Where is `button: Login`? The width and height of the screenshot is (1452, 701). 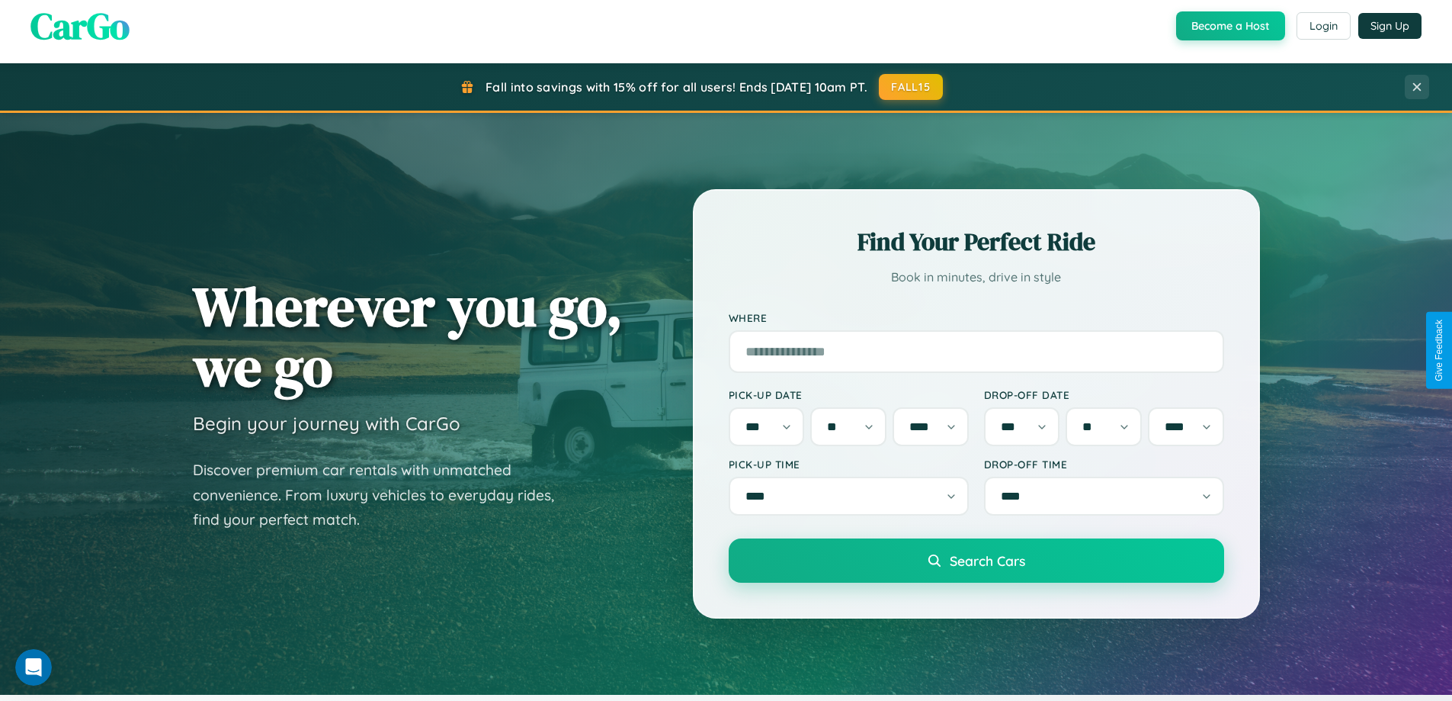
button: Login is located at coordinates (1323, 26).